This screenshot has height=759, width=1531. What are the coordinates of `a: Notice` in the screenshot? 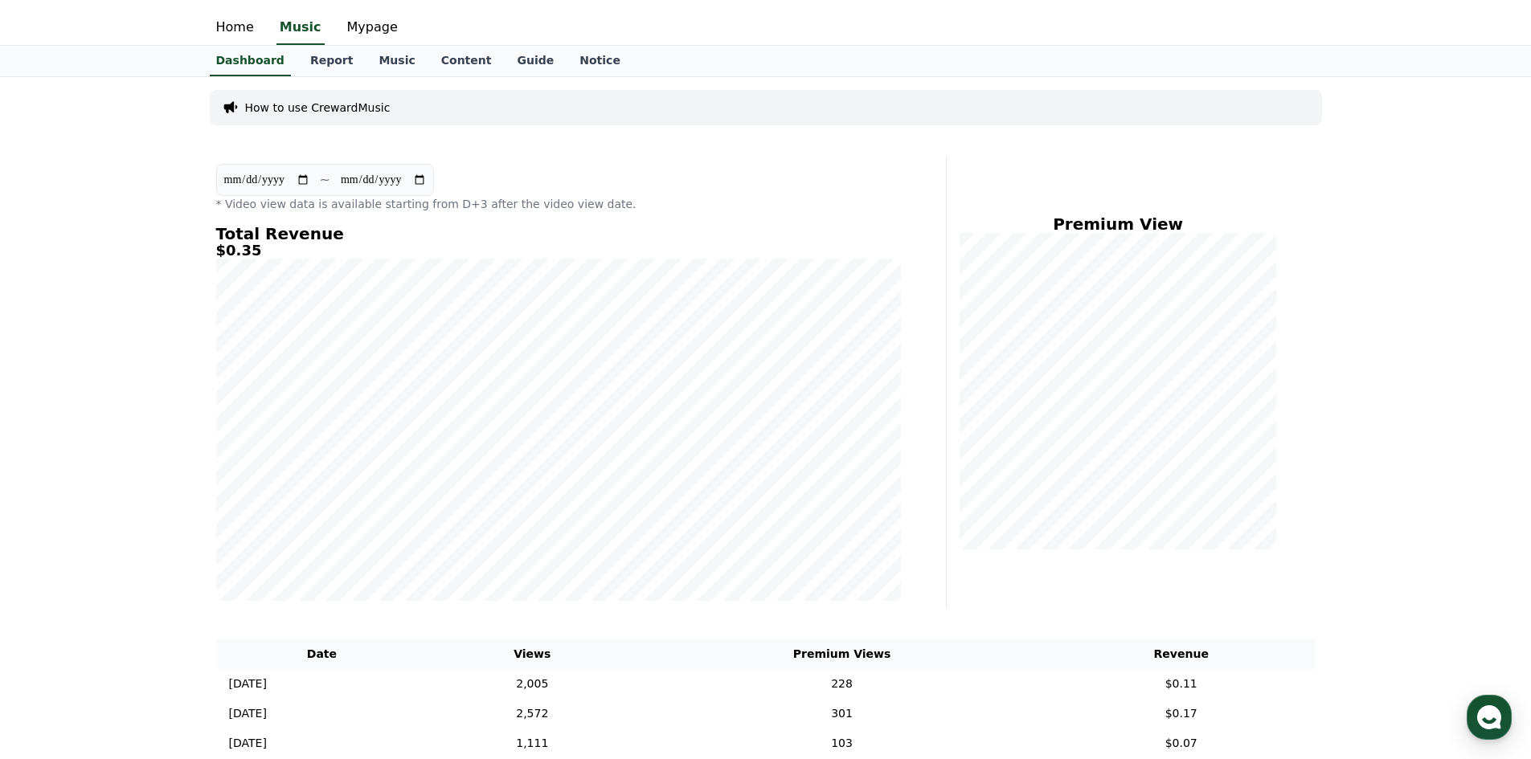 It's located at (599, 61).